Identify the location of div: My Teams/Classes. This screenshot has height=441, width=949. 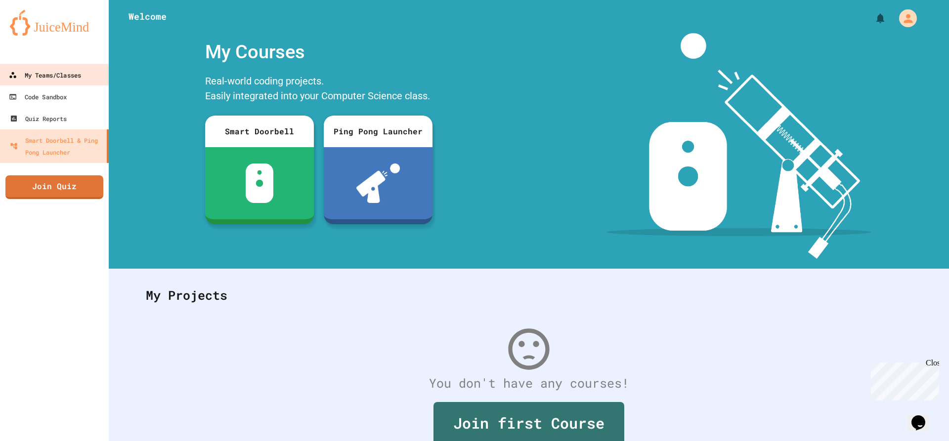
(45, 75).